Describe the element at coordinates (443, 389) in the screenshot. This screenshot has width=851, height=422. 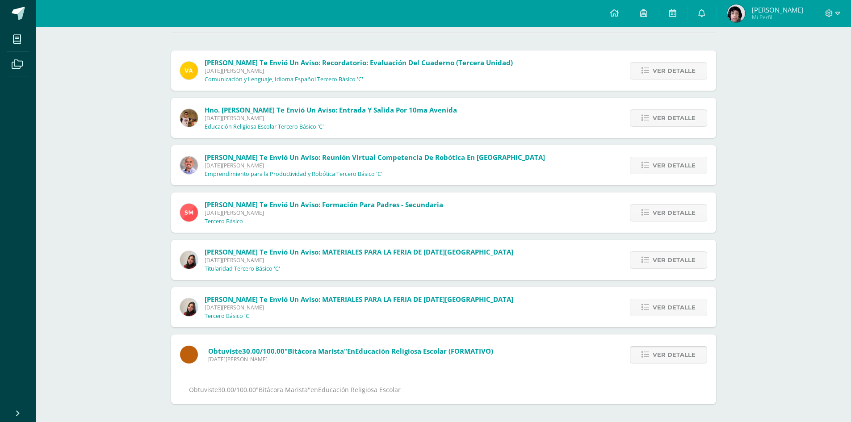
I see `div: Obtuviste en` at that location.